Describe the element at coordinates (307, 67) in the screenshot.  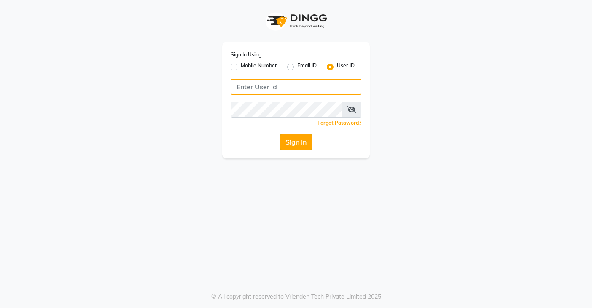
I see `label: Email ID` at that location.